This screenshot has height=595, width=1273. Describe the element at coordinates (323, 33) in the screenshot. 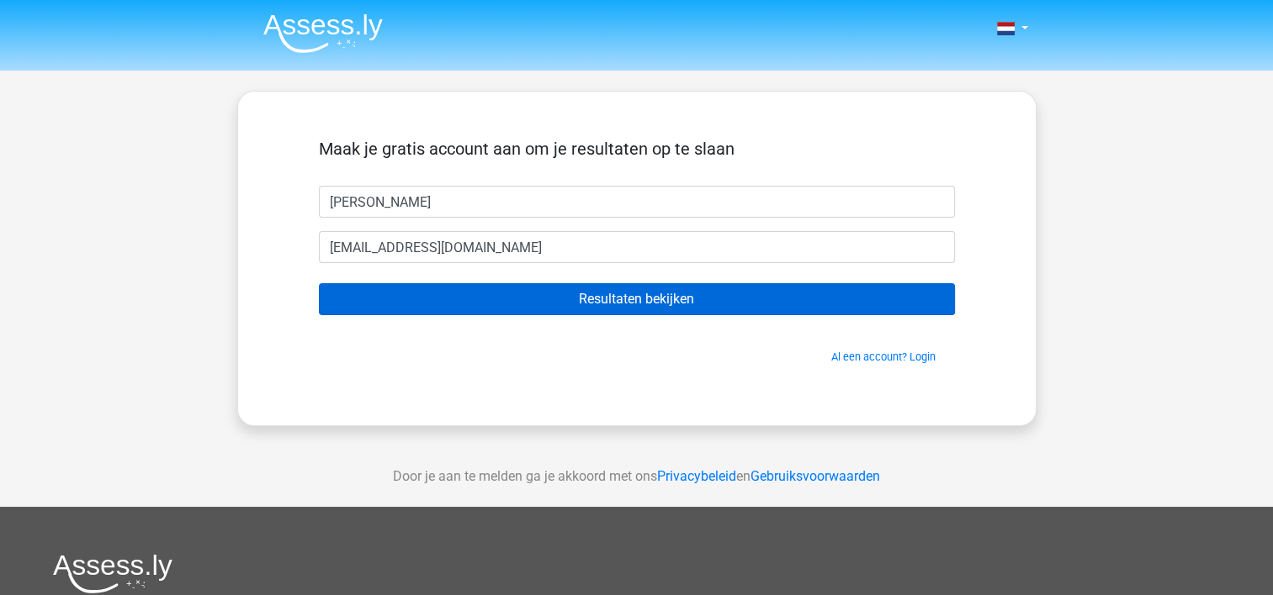

I see `img: Assessly` at that location.